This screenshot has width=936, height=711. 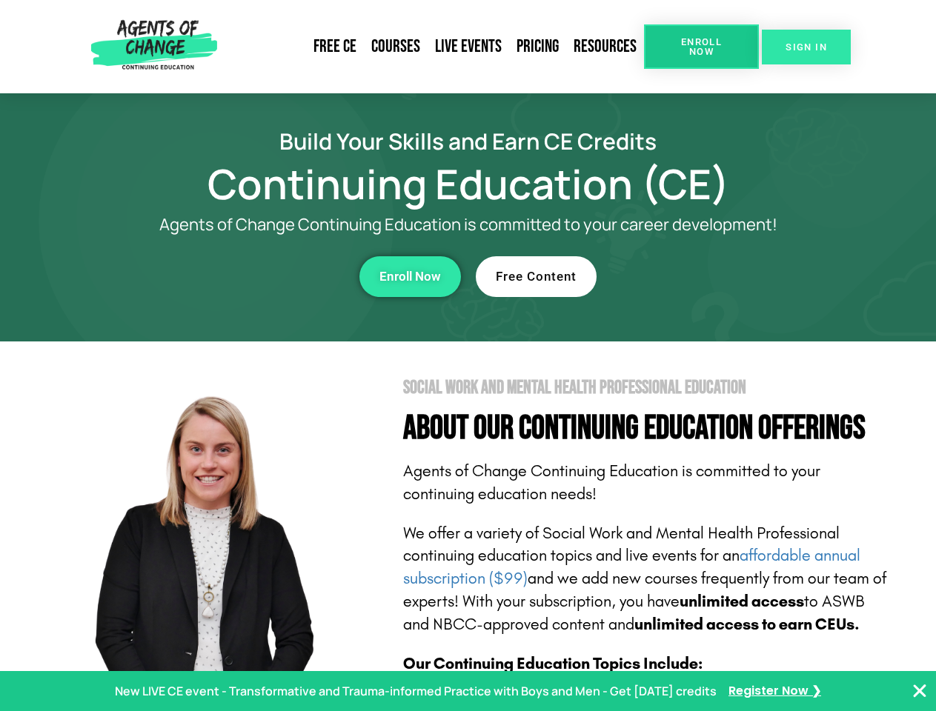 What do you see at coordinates (468, 184) in the screenshot?
I see `h1: Continuing Education (CE)` at bounding box center [468, 184].